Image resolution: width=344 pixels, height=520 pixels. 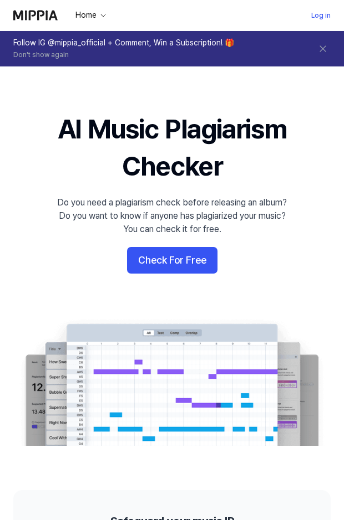 I want to click on h1: Follow IG @mippia_official + Comment, Win a Subscription! 🎁, so click(x=124, y=43).